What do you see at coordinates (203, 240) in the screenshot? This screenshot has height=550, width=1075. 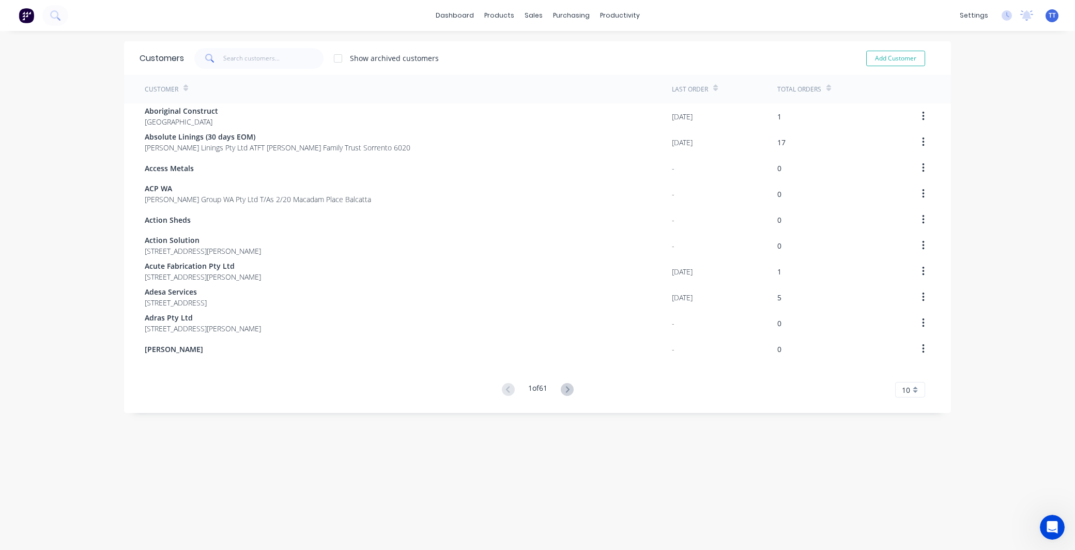 I see `span: Action Solution` at bounding box center [203, 240].